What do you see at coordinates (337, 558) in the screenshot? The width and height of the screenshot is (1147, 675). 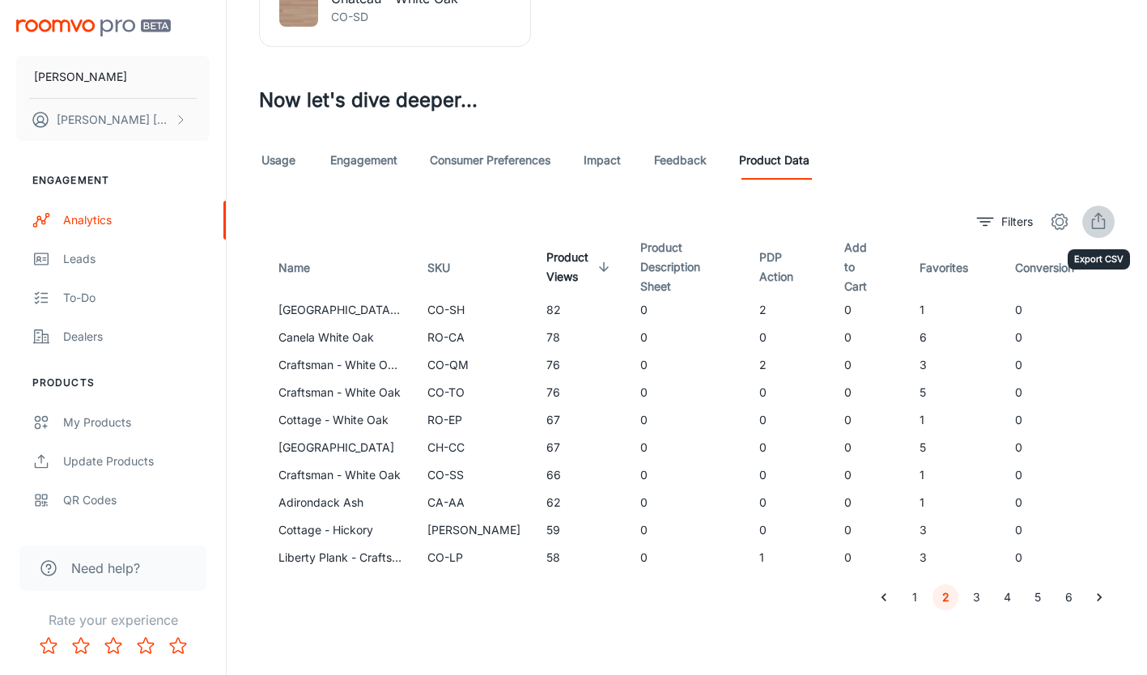 I see `td: Liberty Plank - Craftsman - White Oak R&Q` at bounding box center [337, 558].